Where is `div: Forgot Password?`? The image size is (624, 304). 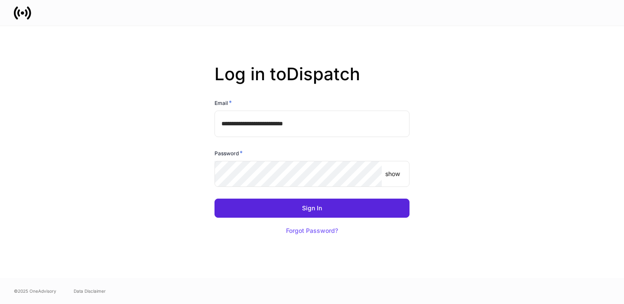
div: Forgot Password? is located at coordinates (312, 231).